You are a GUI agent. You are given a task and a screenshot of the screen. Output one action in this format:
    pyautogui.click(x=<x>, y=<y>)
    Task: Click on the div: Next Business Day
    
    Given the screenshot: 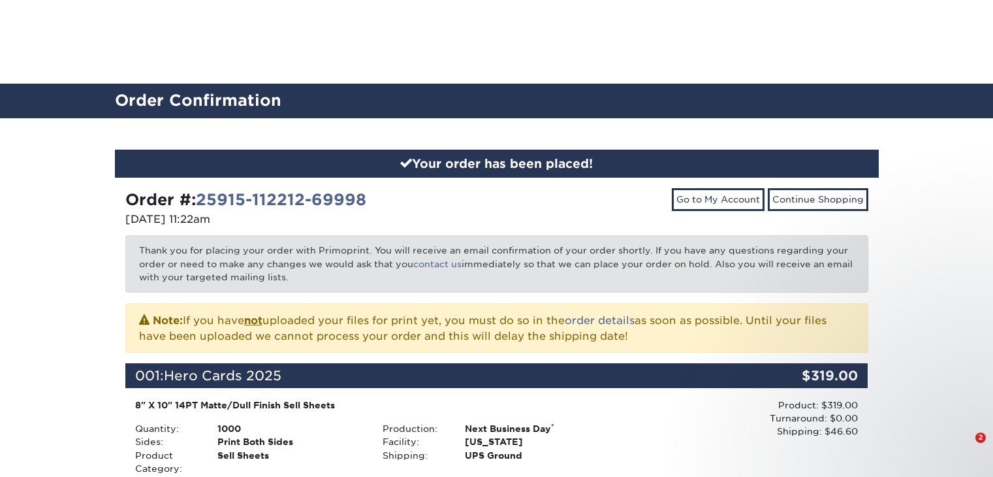 What is the action you would take?
    pyautogui.click(x=538, y=428)
    